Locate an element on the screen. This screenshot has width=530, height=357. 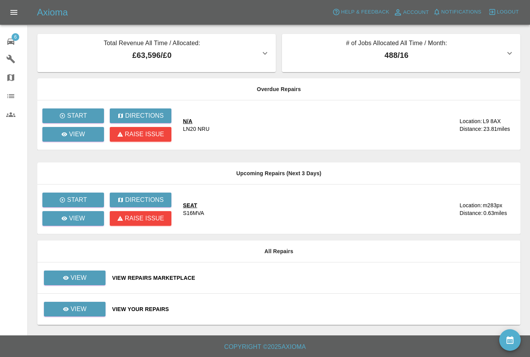
a: N/ALN20 NRU is located at coordinates (318, 125).